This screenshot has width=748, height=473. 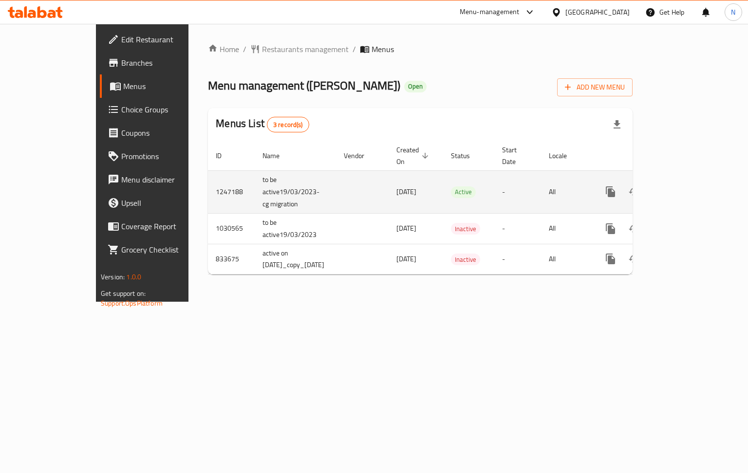 What do you see at coordinates (112, 277) in the screenshot?
I see `span: Version:` at bounding box center [112, 277].